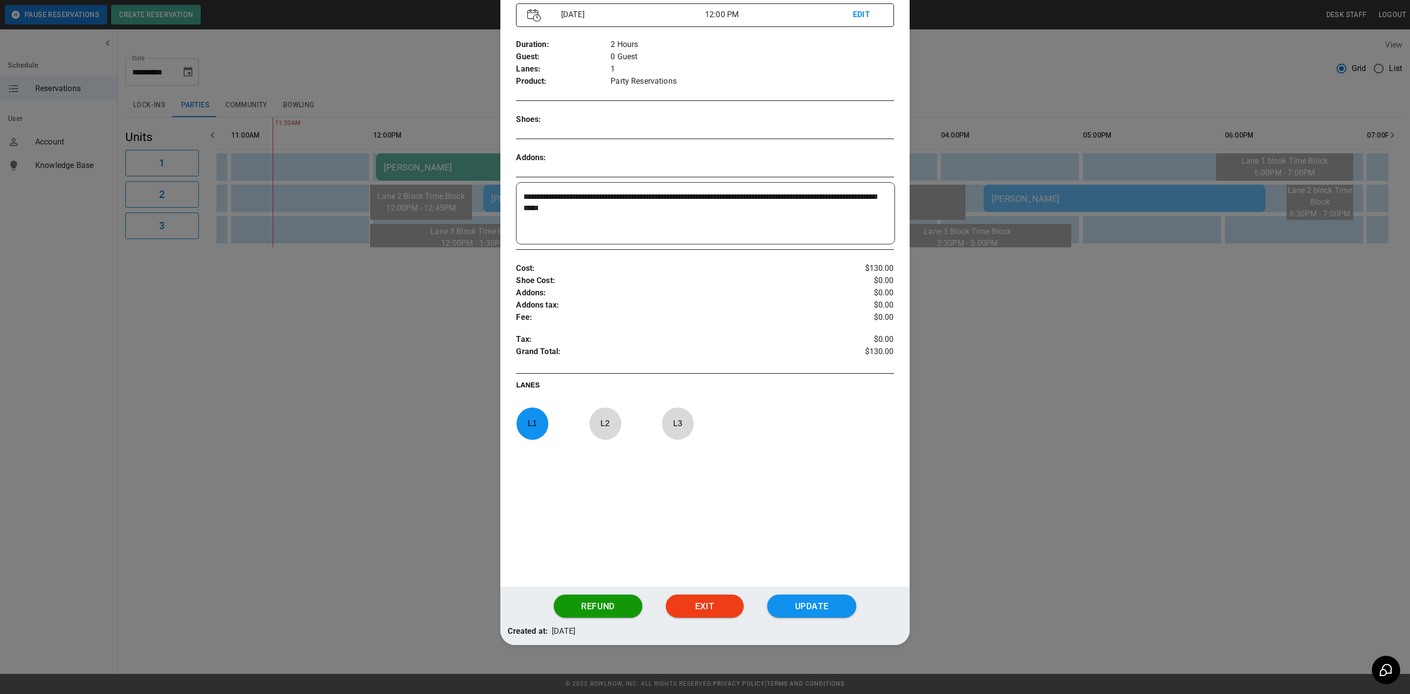  I want to click on p: Party Reservations, so click(752, 81).